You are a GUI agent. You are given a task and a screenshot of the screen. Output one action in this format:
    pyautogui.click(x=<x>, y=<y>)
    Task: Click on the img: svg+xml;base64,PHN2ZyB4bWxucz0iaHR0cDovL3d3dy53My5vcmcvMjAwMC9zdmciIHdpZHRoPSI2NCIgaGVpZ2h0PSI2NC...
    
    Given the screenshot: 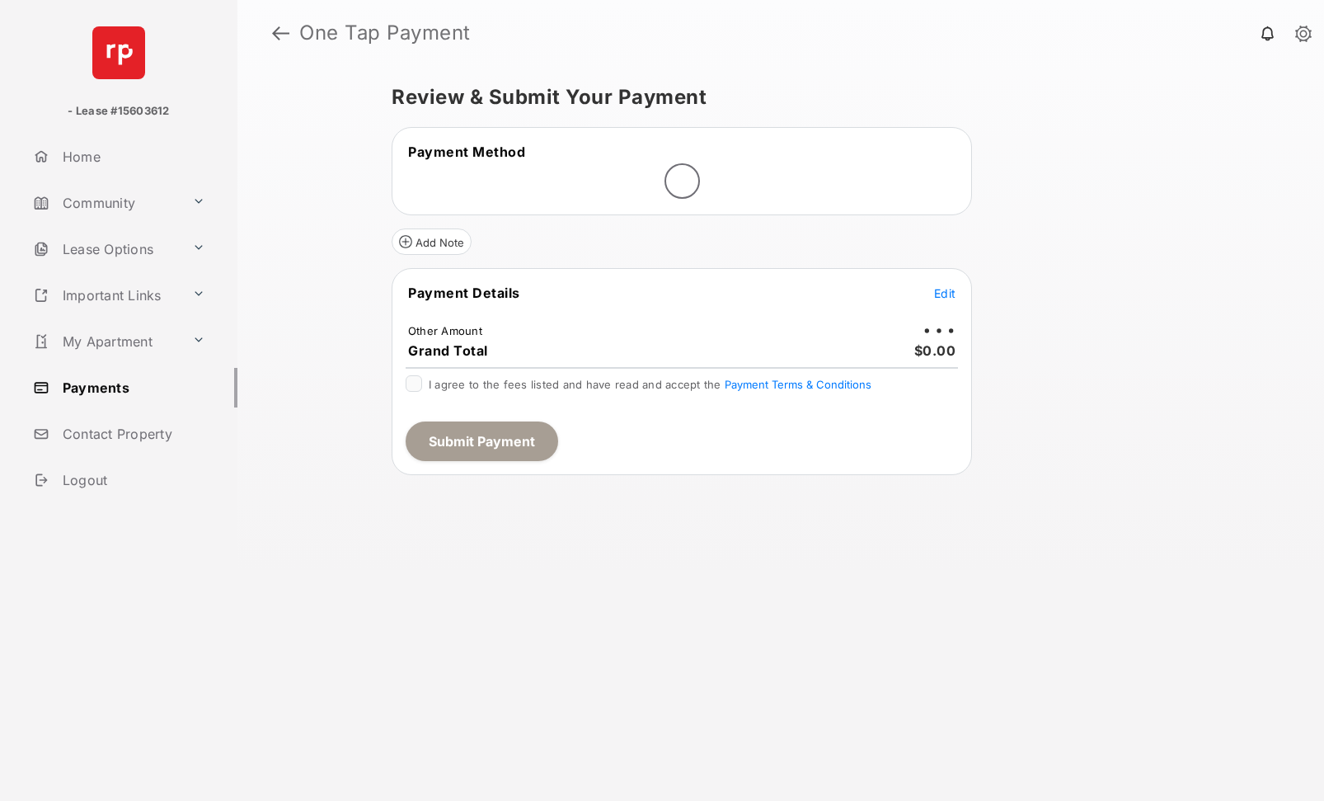 What is the action you would take?
    pyautogui.click(x=119, y=53)
    